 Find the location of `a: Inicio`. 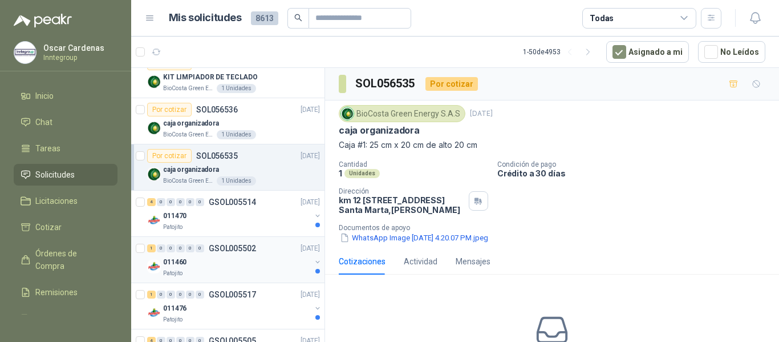

a: Inicio is located at coordinates (66, 96).